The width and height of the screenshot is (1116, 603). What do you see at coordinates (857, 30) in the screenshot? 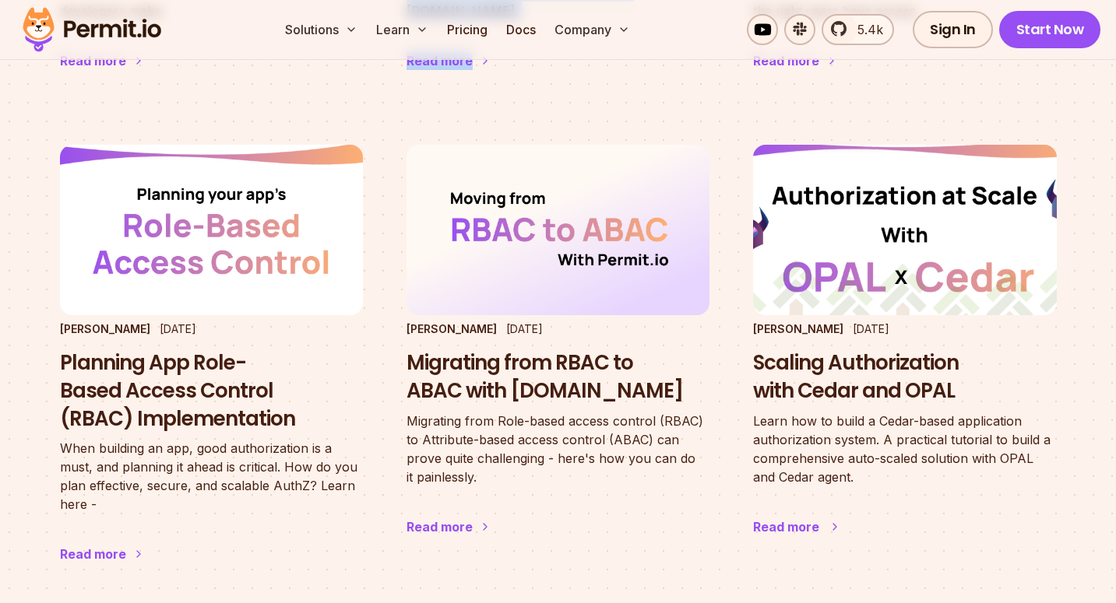
I see `a: 5.4k` at bounding box center [857, 30].